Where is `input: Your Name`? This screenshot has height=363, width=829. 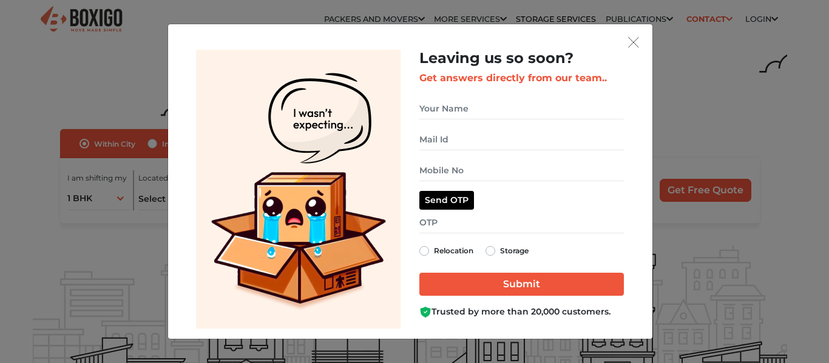
input: Your Name is located at coordinates (521, 109).